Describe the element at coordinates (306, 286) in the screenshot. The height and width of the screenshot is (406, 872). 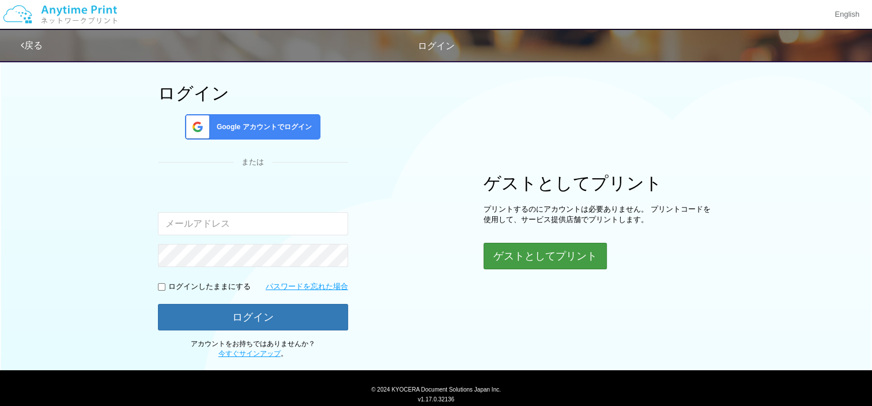
I see `a: パスワードを忘れた場合` at that location.